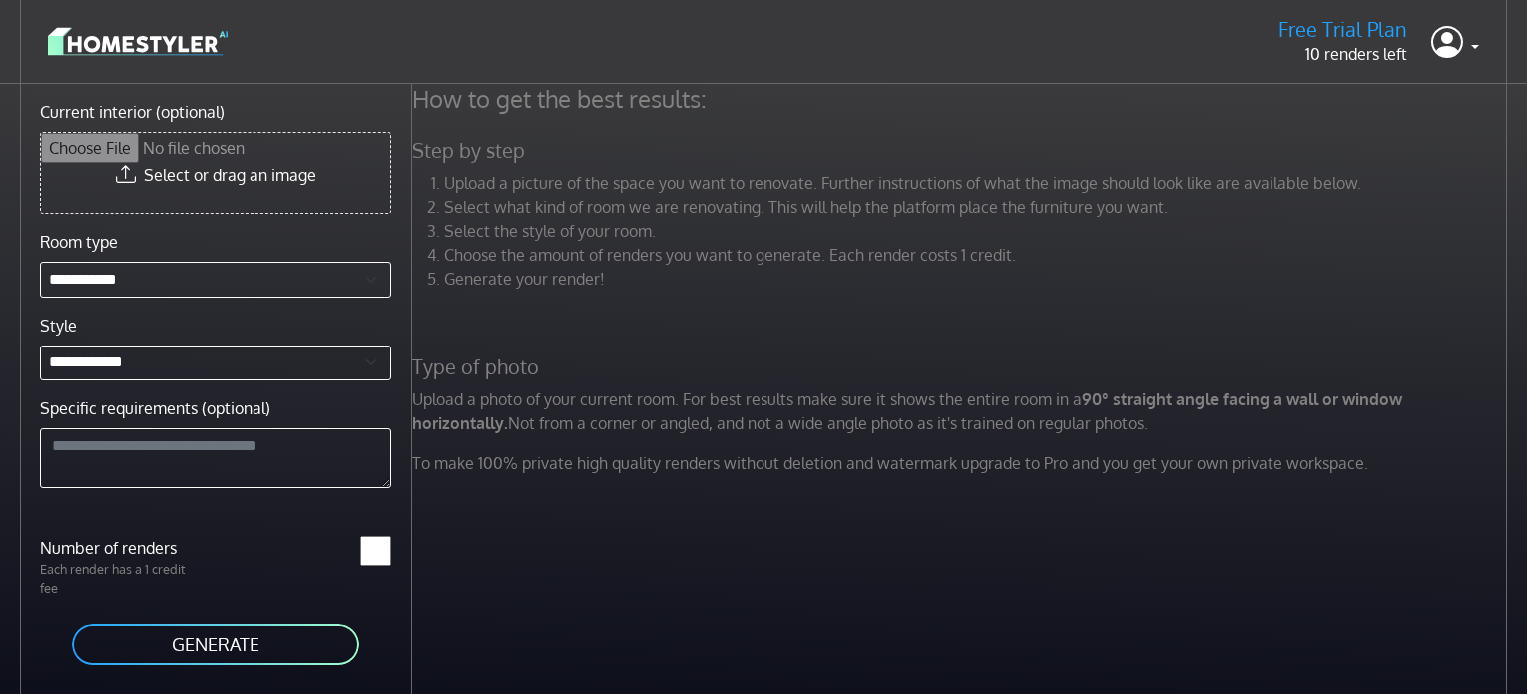 The width and height of the screenshot is (1527, 694). I want to click on p: Each render has a 1 credit fee, so click(122, 579).